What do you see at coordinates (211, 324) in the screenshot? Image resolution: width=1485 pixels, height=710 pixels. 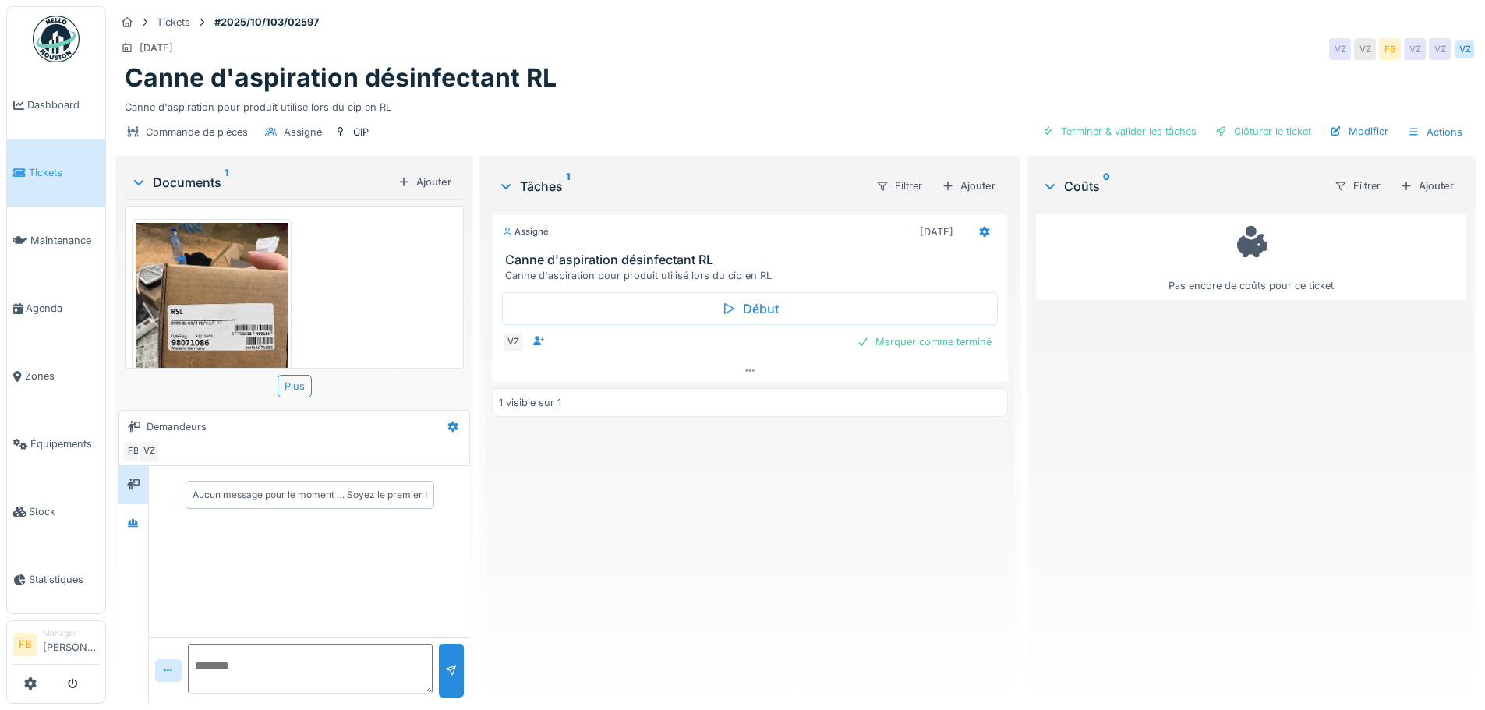 I see `img: 2mp8qwkravsd4ohwl8i8jp9eqdk2` at bounding box center [211, 324].